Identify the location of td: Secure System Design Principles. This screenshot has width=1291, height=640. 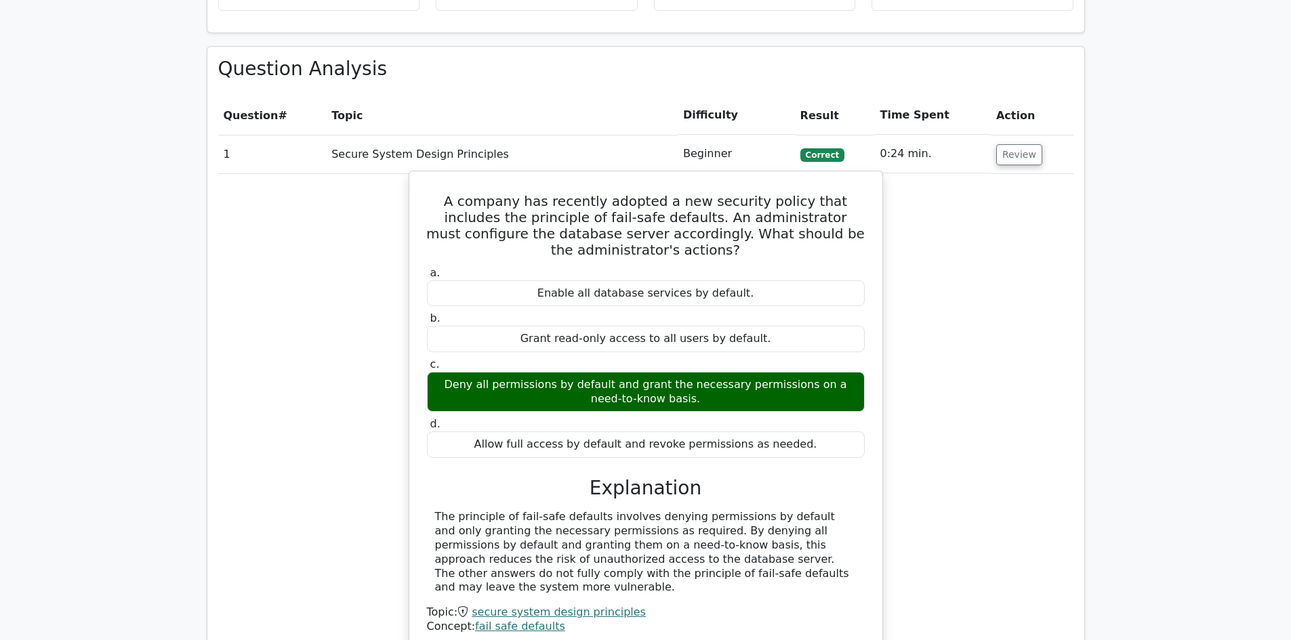
(501, 154).